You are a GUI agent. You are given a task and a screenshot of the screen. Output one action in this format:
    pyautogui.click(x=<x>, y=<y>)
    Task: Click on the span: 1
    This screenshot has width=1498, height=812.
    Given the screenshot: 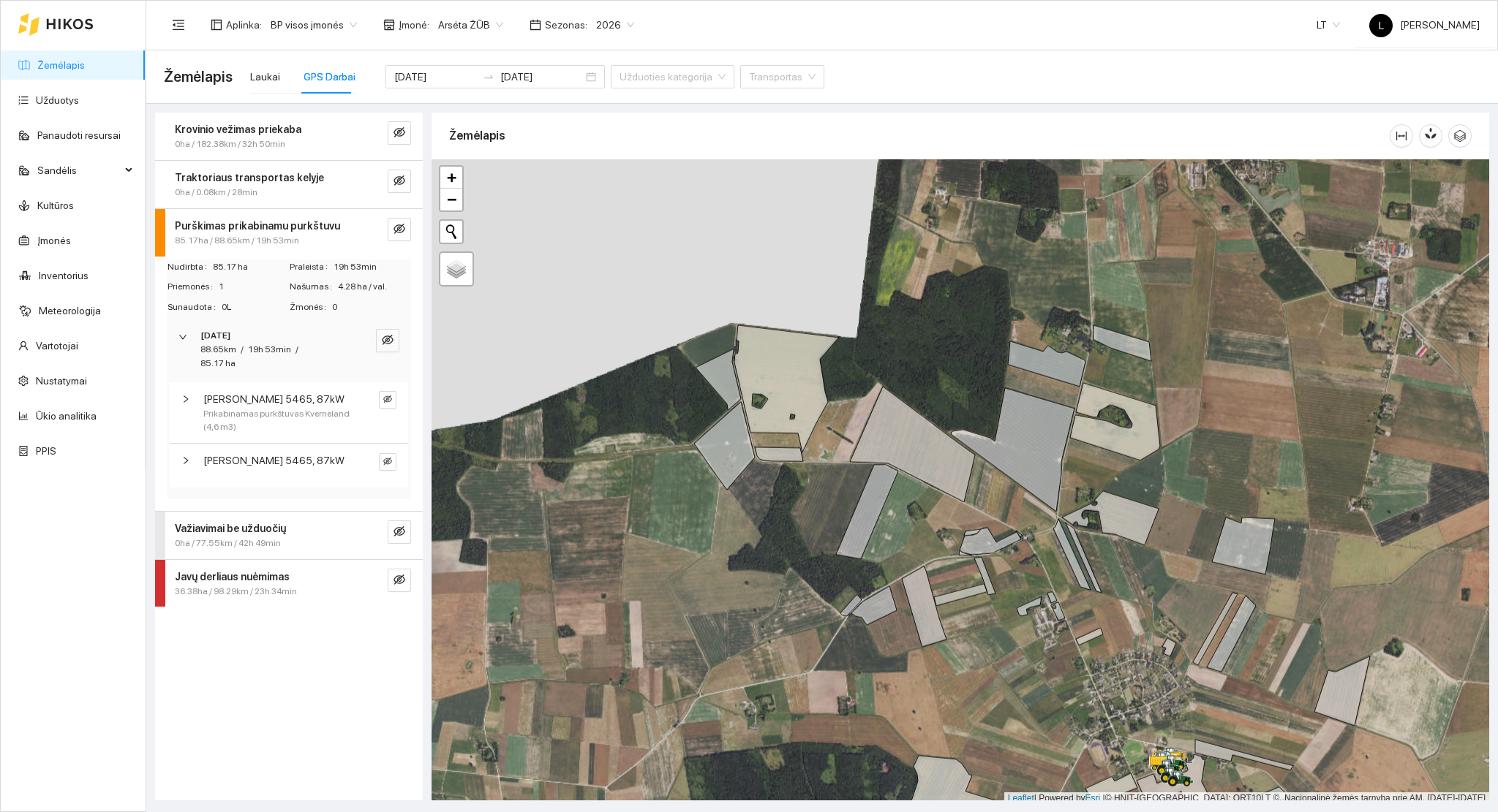 What is the action you would take?
    pyautogui.click(x=254, y=287)
    